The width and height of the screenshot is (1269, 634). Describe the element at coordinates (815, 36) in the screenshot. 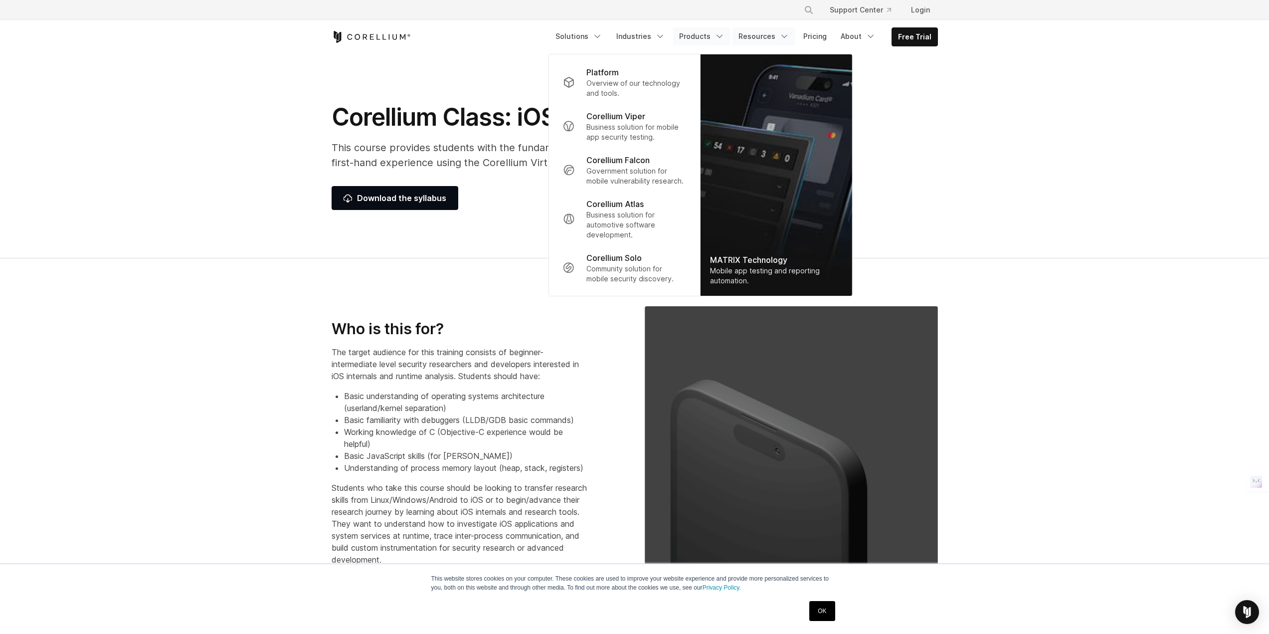

I see `a: Pricing` at that location.